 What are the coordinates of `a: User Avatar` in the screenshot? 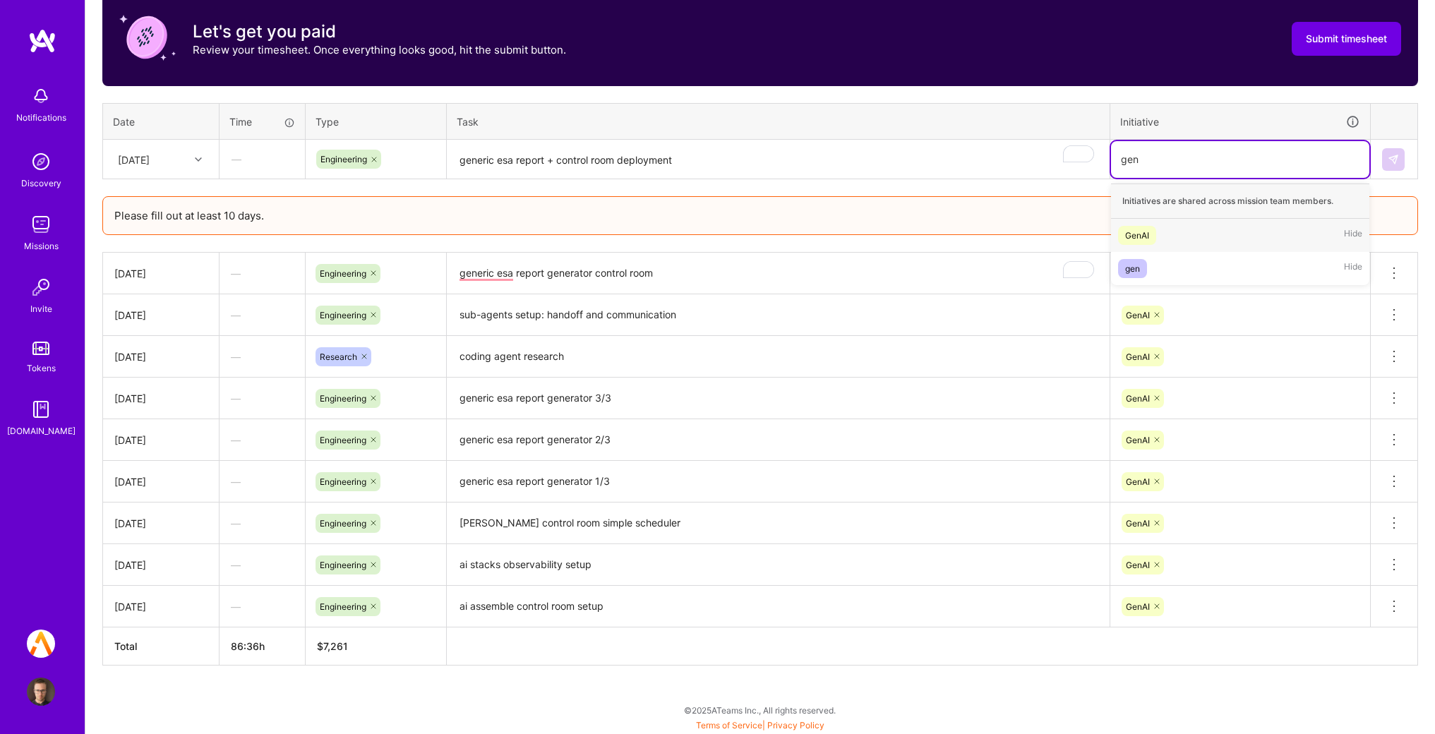 It's located at (41, 692).